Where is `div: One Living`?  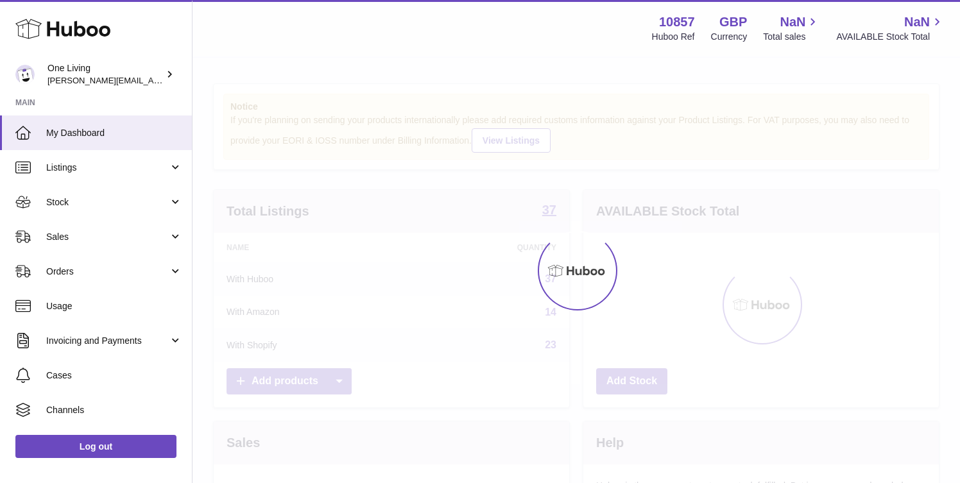 div: One Living is located at coordinates (105, 74).